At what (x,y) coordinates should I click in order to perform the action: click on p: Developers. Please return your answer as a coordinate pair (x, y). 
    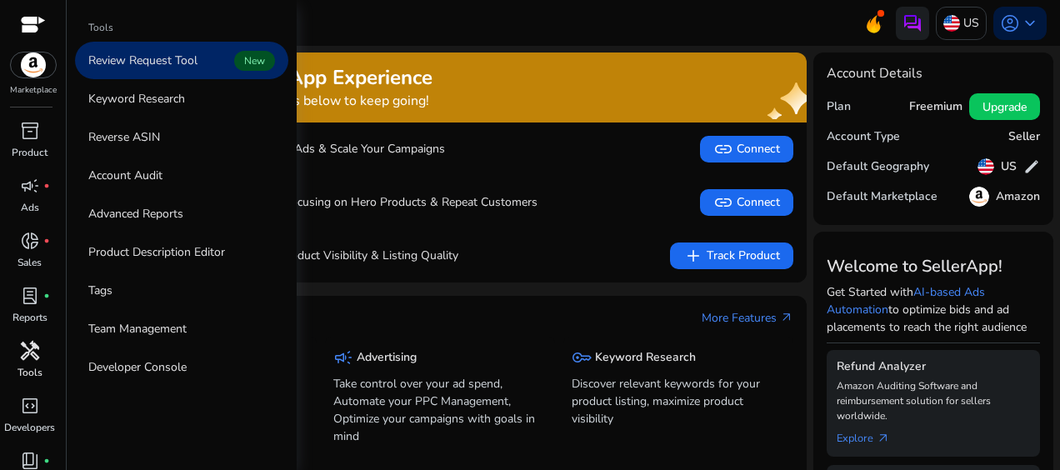
    Looking at the image, I should click on (29, 428).